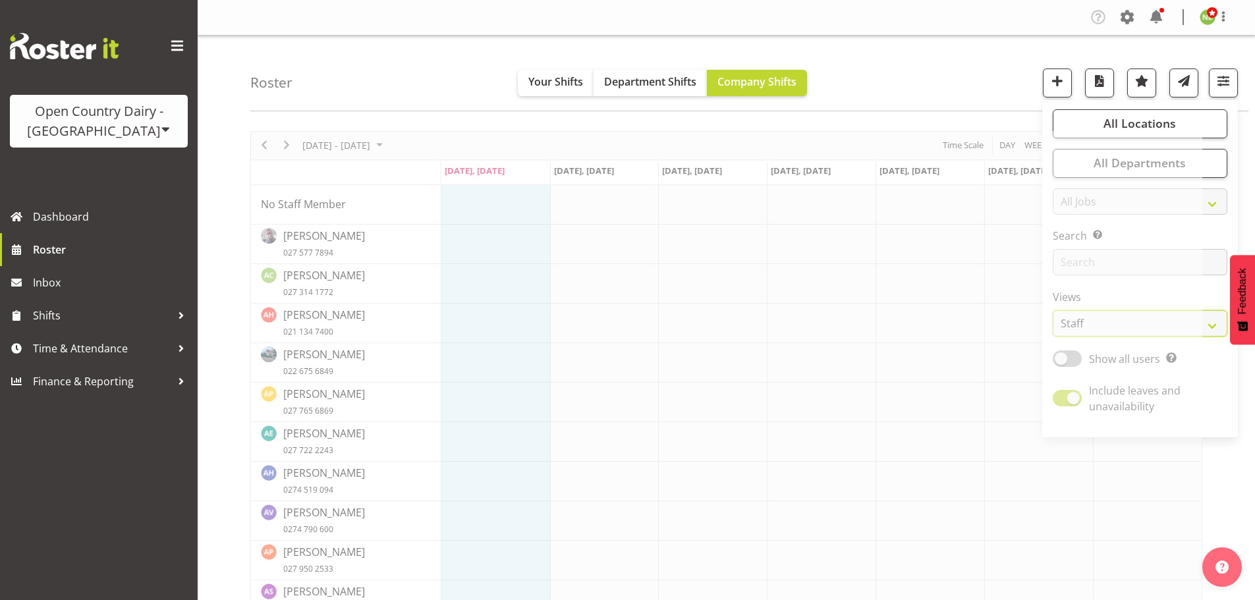 This screenshot has height=600, width=1255. Describe the element at coordinates (102, 348) in the screenshot. I see `span: Time & Attendance` at that location.